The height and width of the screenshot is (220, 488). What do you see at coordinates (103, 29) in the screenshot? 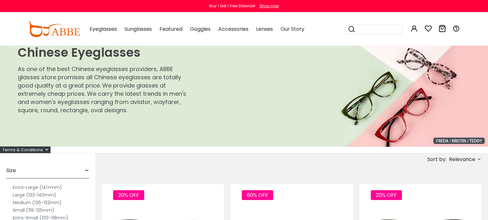
I see `span: Eyeglasses` at bounding box center [103, 29].